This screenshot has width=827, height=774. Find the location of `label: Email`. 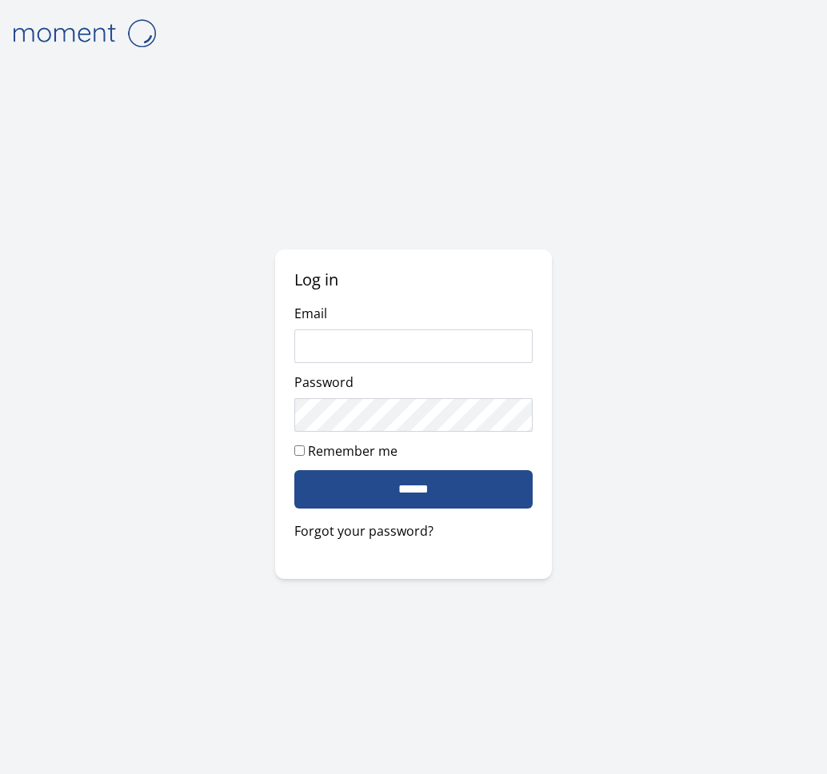

label: Email is located at coordinates (310, 314).